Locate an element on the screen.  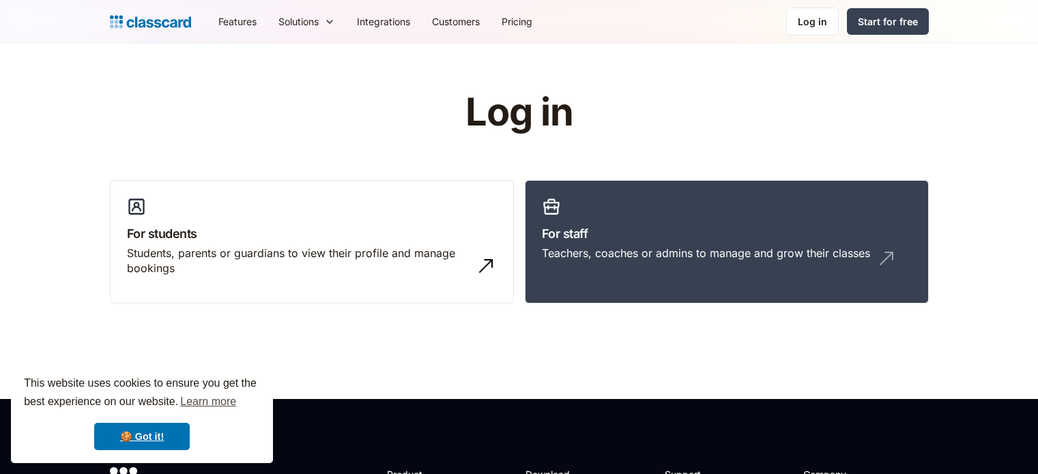
a: home is located at coordinates (150, 22).